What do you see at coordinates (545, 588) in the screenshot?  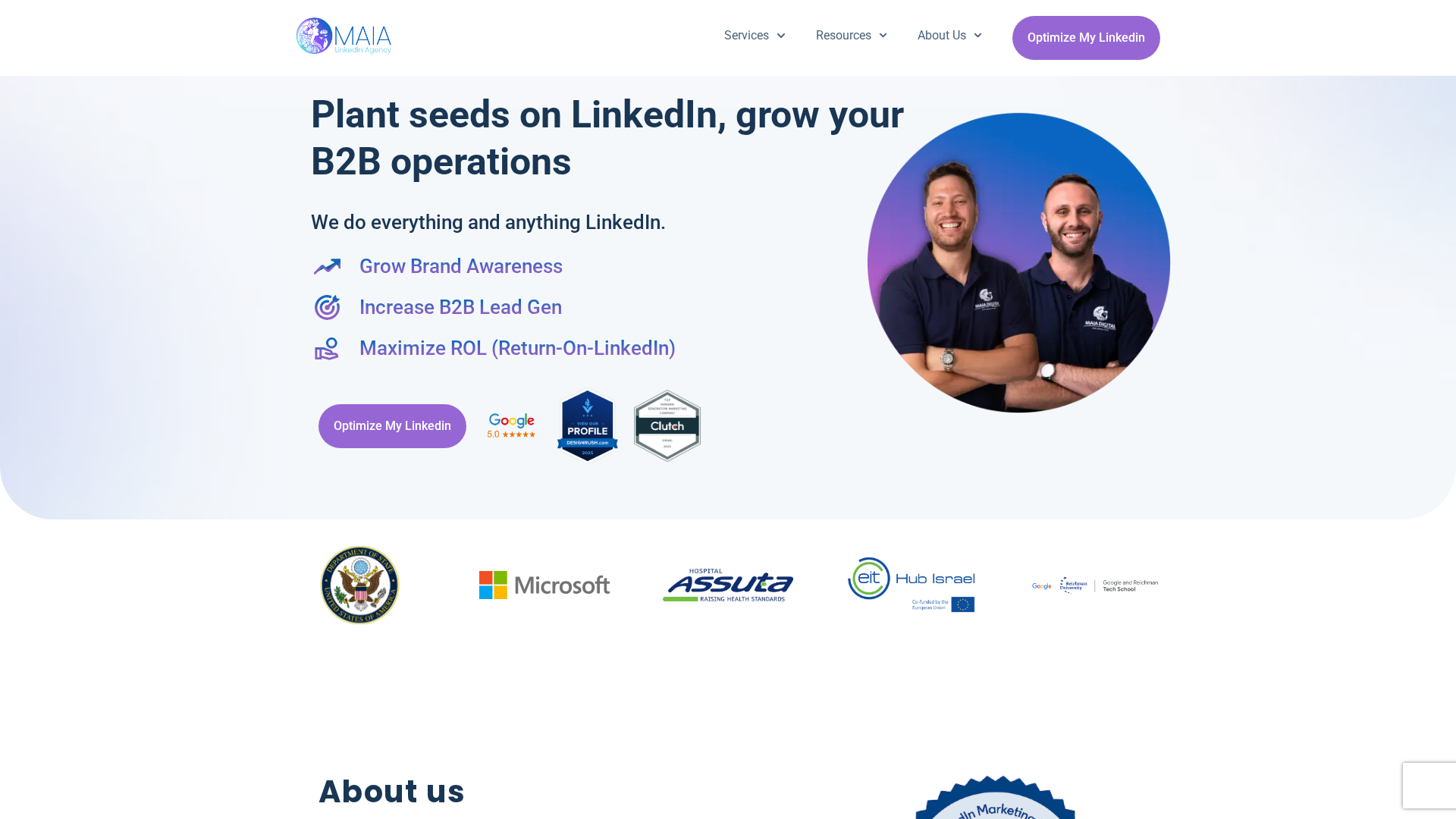 I see `div: 4 / 19` at bounding box center [545, 588].